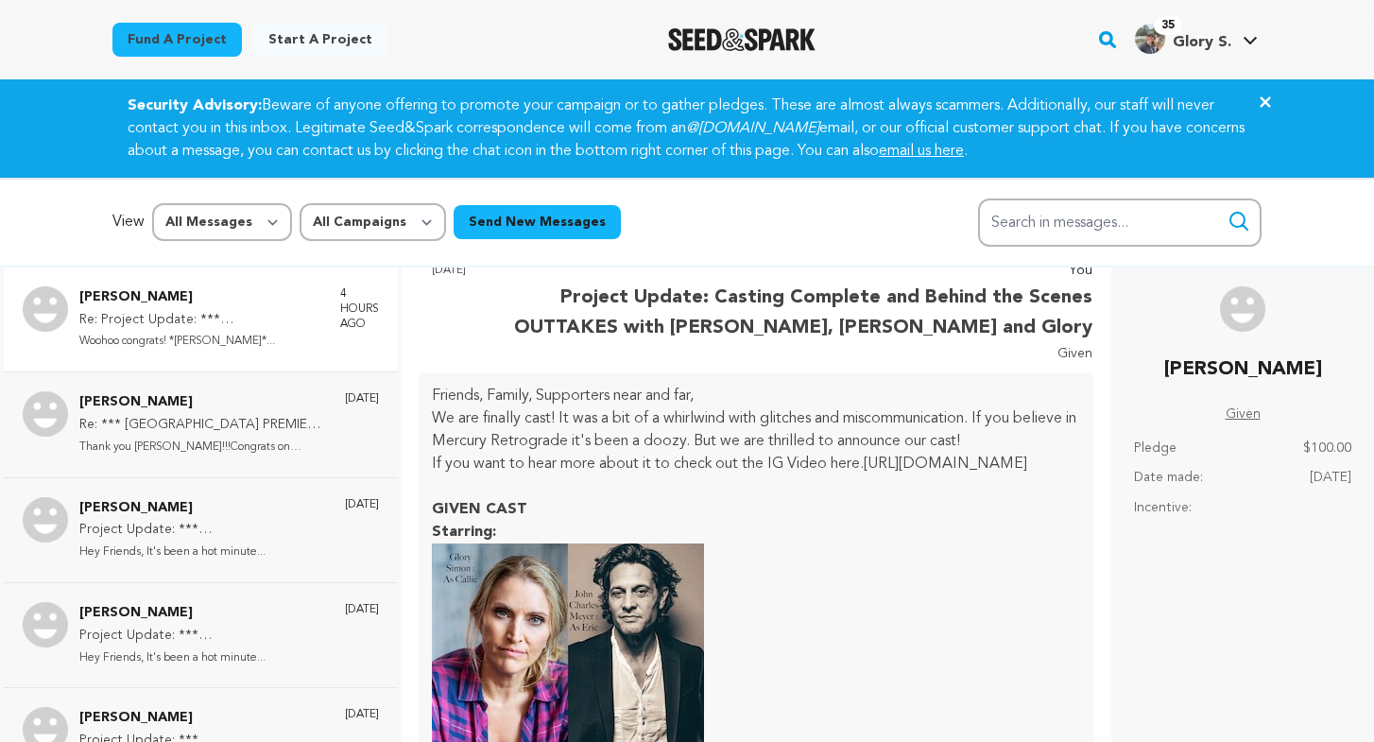 The image size is (1374, 742). What do you see at coordinates (537, 222) in the screenshot?
I see `button: Send New Messages` at bounding box center [537, 222].